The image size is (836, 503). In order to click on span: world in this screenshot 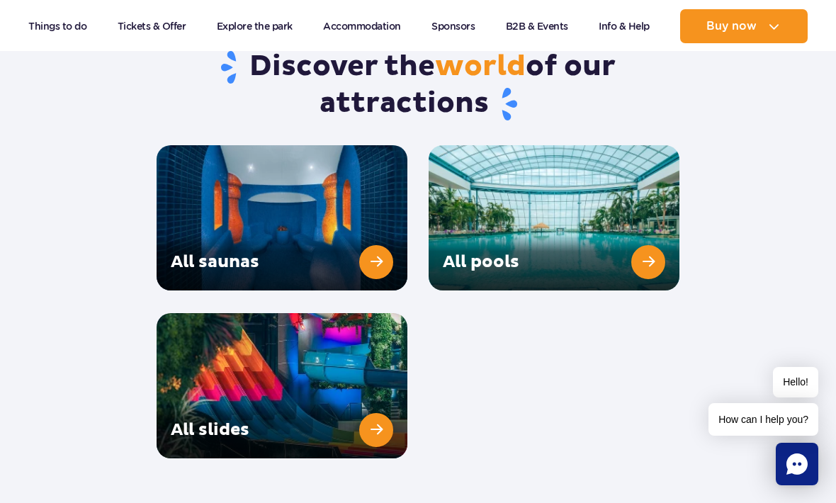, I will do `click(480, 67)`.